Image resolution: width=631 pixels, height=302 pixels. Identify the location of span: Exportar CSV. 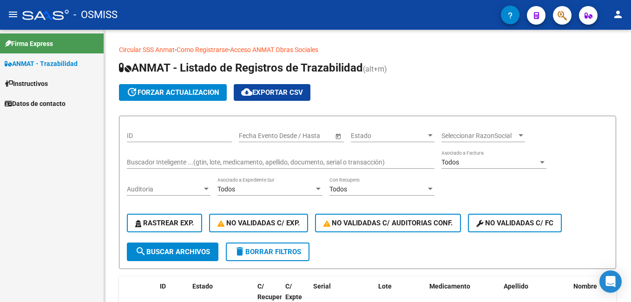
(272, 92).